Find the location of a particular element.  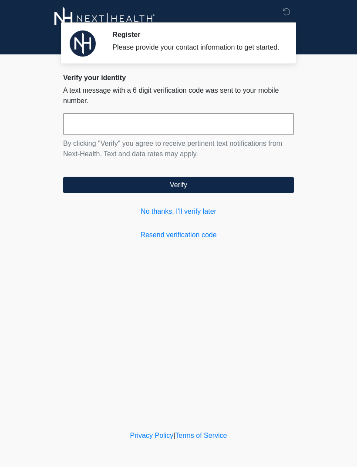

button: Verify is located at coordinates (178, 185).